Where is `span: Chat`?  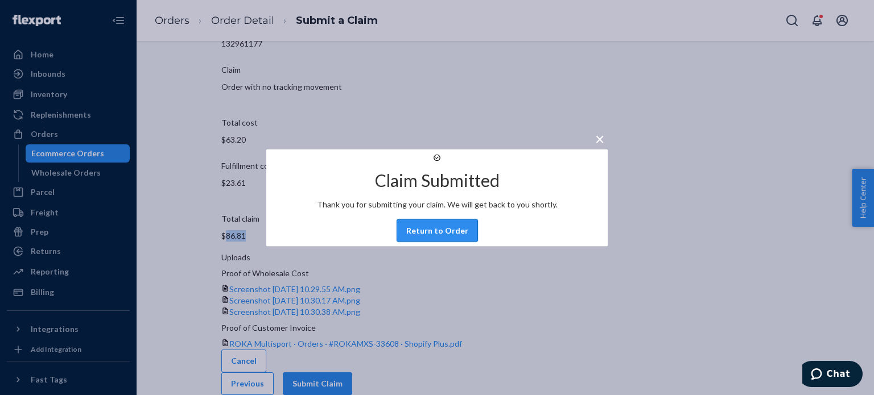
span: Chat is located at coordinates (36, 13).